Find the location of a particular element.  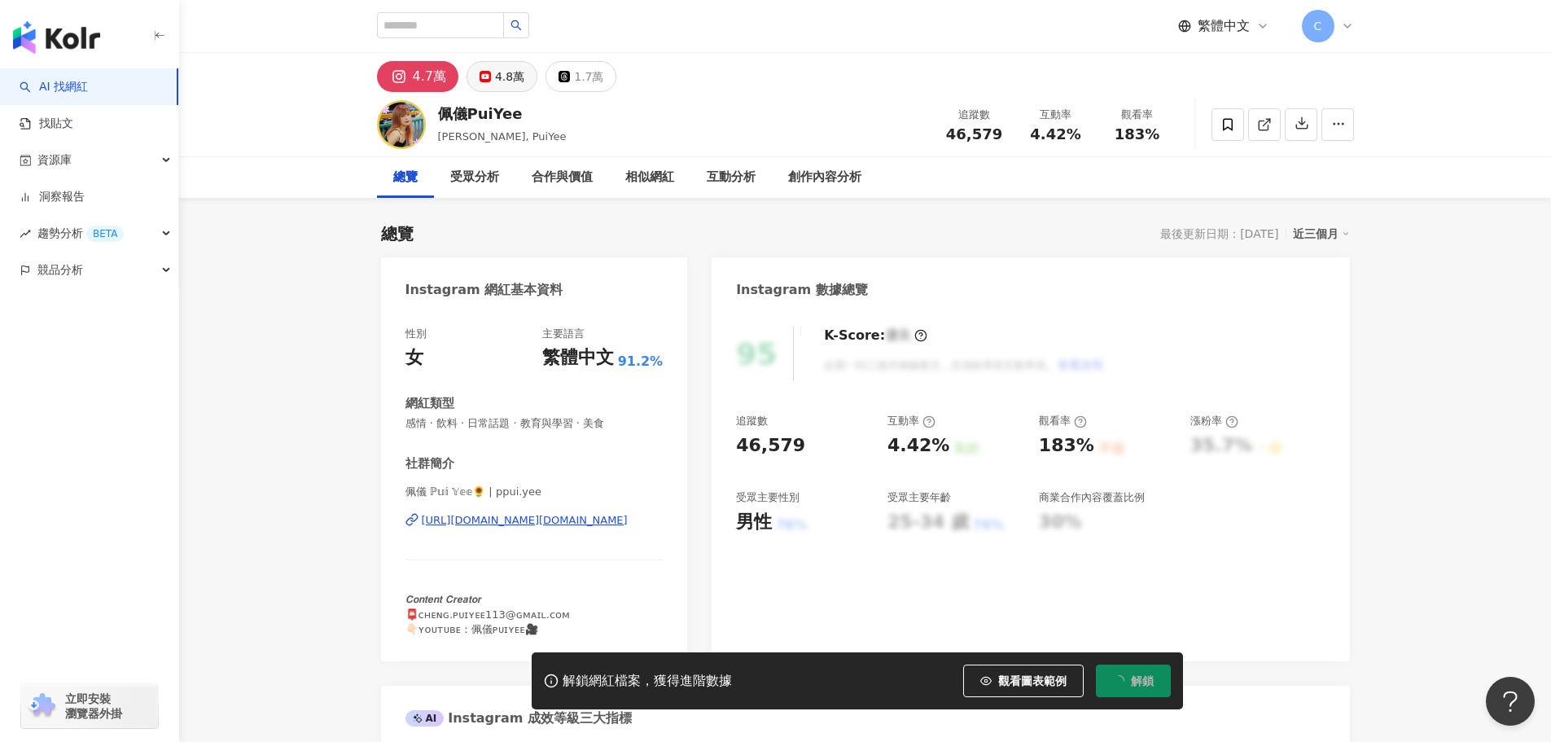

div: 社群簡介 is located at coordinates (430, 463).